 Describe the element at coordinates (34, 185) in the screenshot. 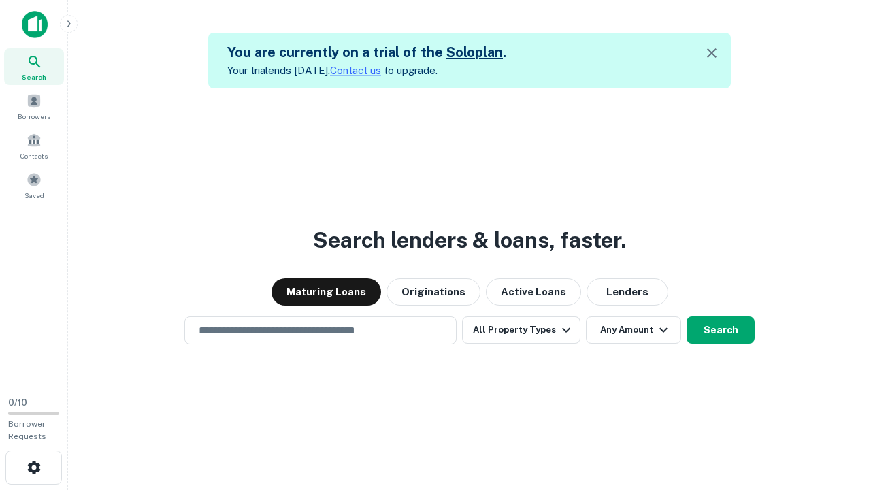

I see `div: Saved` at that location.